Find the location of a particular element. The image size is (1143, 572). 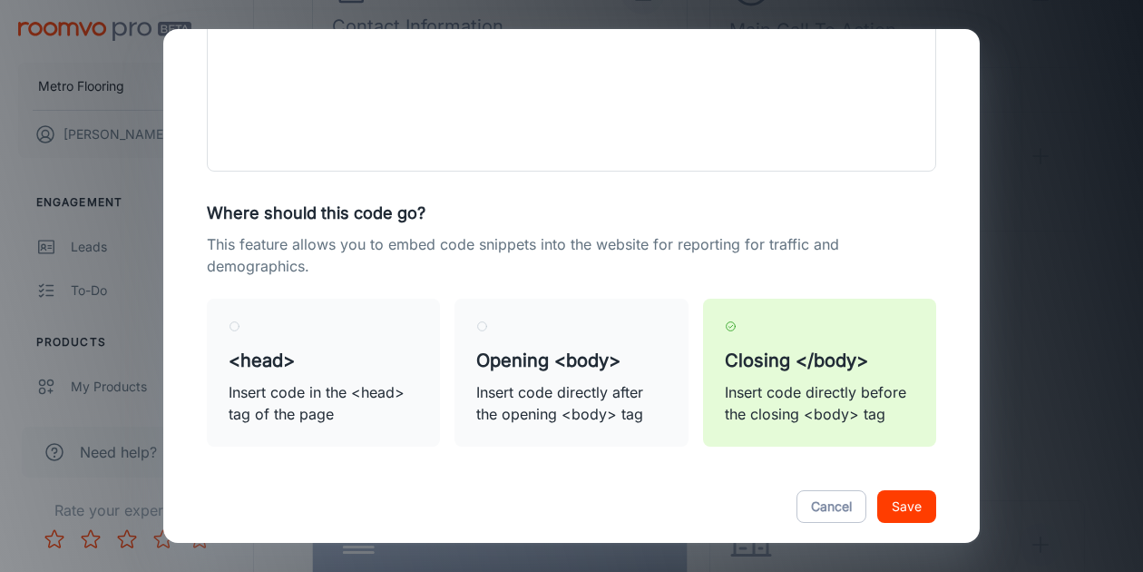

label: Closing </body>Insert code directly before the closing <body> tag is located at coordinates (819, 372).